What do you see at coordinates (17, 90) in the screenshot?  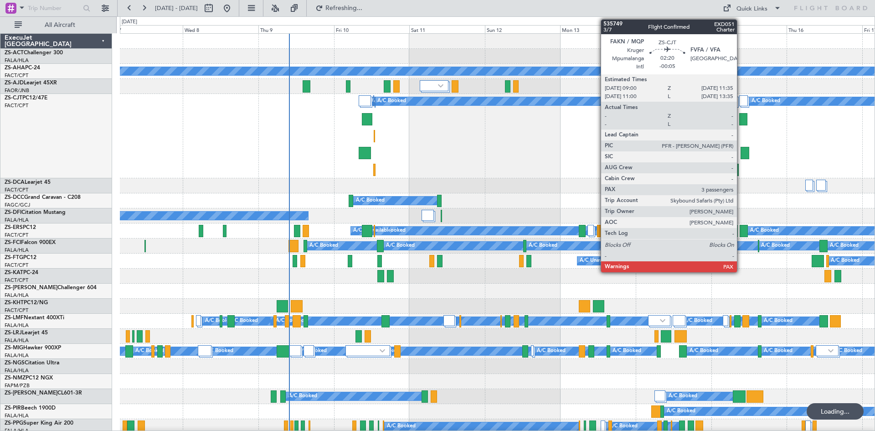 I see `a: FAOR/JNB` at bounding box center [17, 90].